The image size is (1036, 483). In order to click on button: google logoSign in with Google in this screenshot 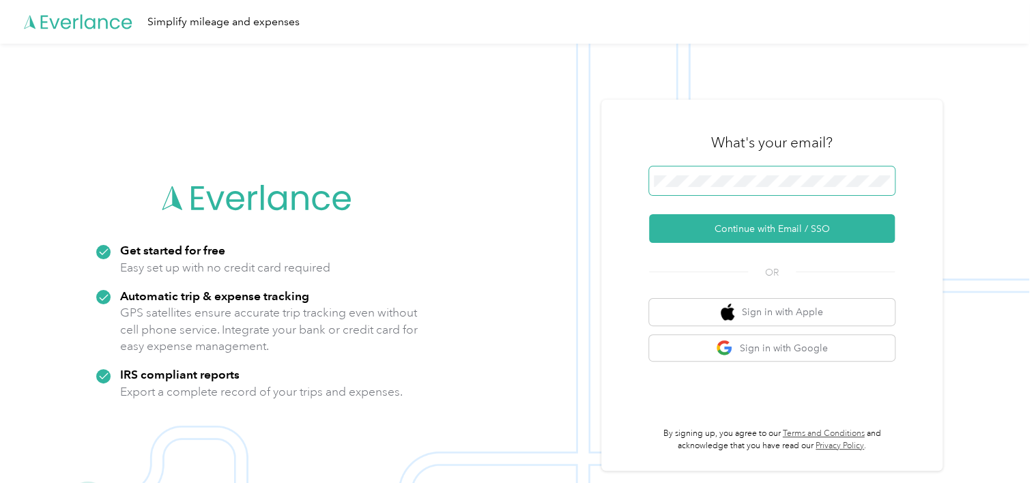, I will do `click(772, 348)`.